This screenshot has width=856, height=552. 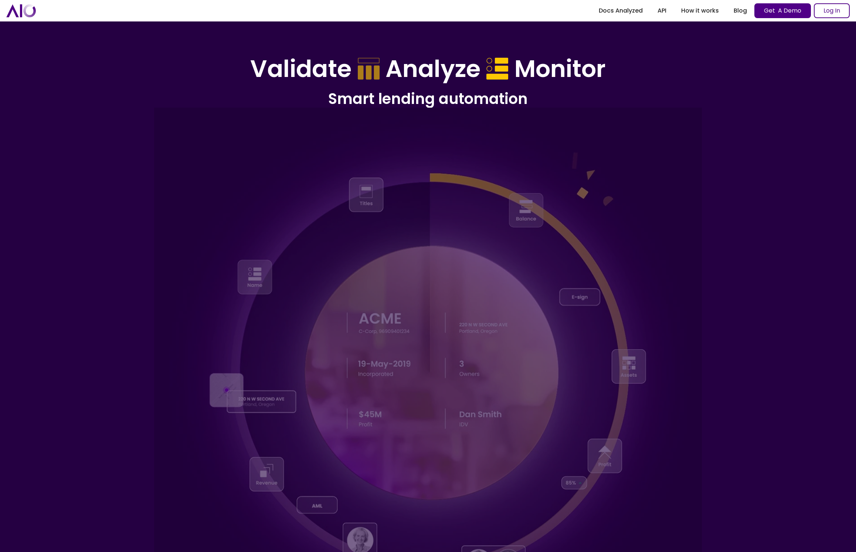 What do you see at coordinates (428, 99) in the screenshot?
I see `h2: Smart lending automation` at bounding box center [428, 99].